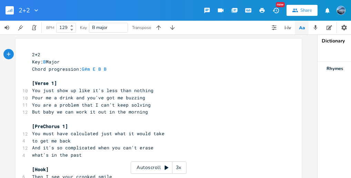  What do you see at coordinates (89, 97) in the screenshot?
I see `span: Pour me a drink and you've got me buzzing` at bounding box center [89, 97].